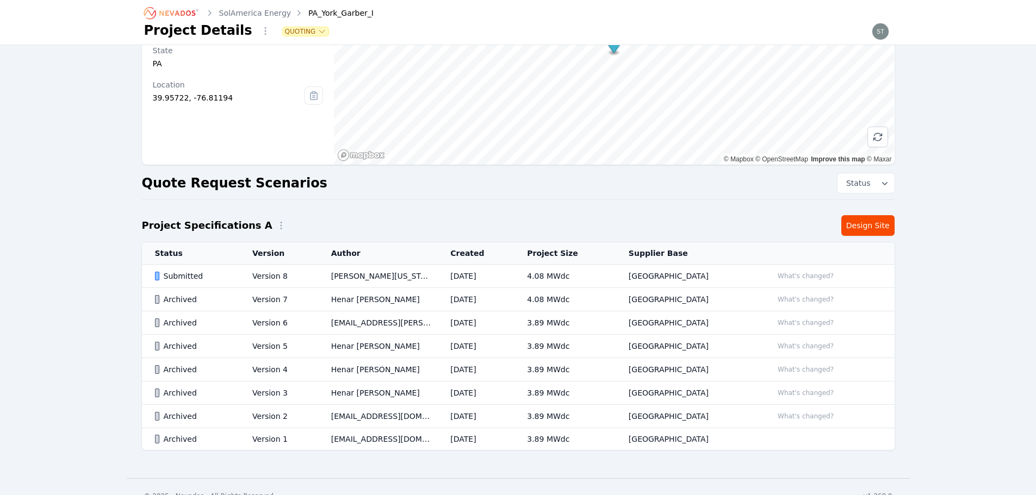 This screenshot has width=1036, height=495. Describe the element at coordinates (564, 253) in the screenshot. I see `th: Project Size` at that location.